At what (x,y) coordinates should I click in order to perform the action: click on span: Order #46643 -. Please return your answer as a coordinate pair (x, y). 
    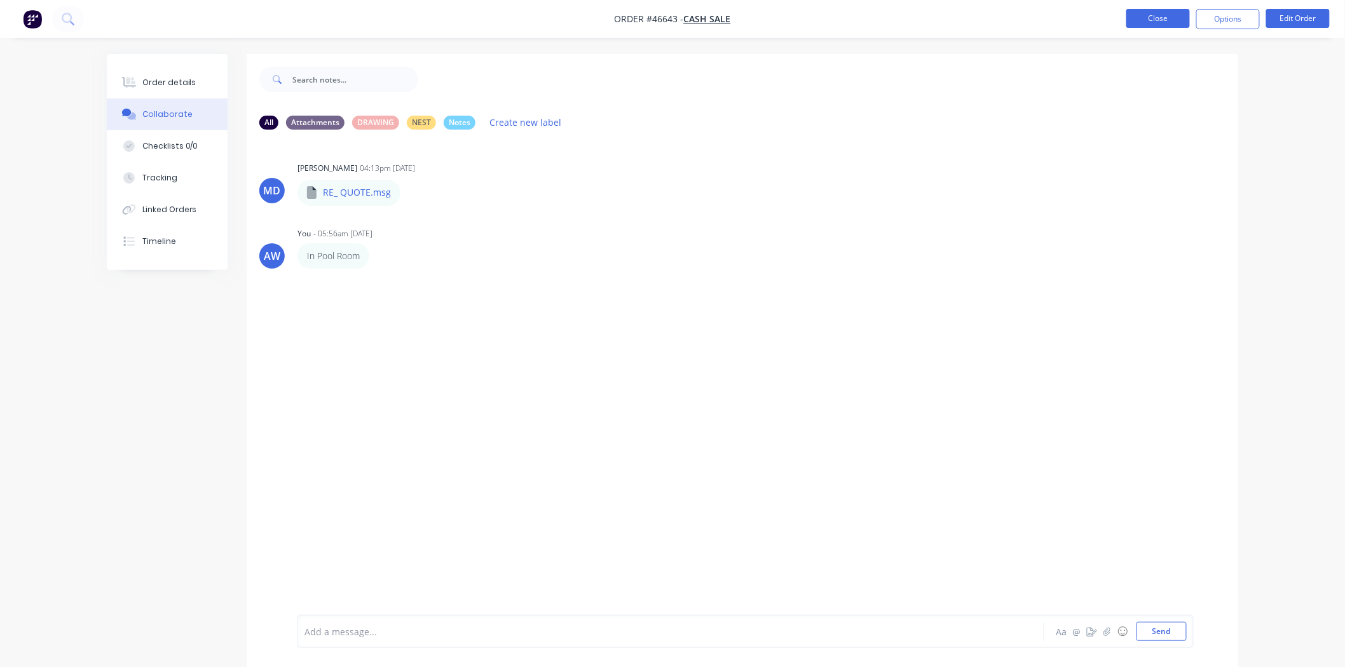
    Looking at the image, I should click on (649, 19).